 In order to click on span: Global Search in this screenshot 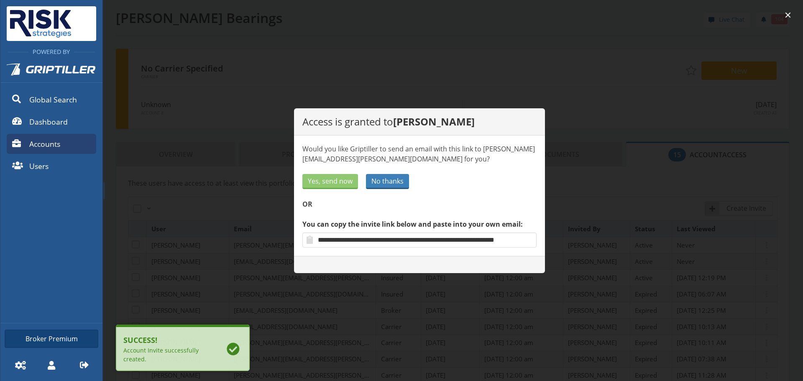, I will do `click(53, 99)`.